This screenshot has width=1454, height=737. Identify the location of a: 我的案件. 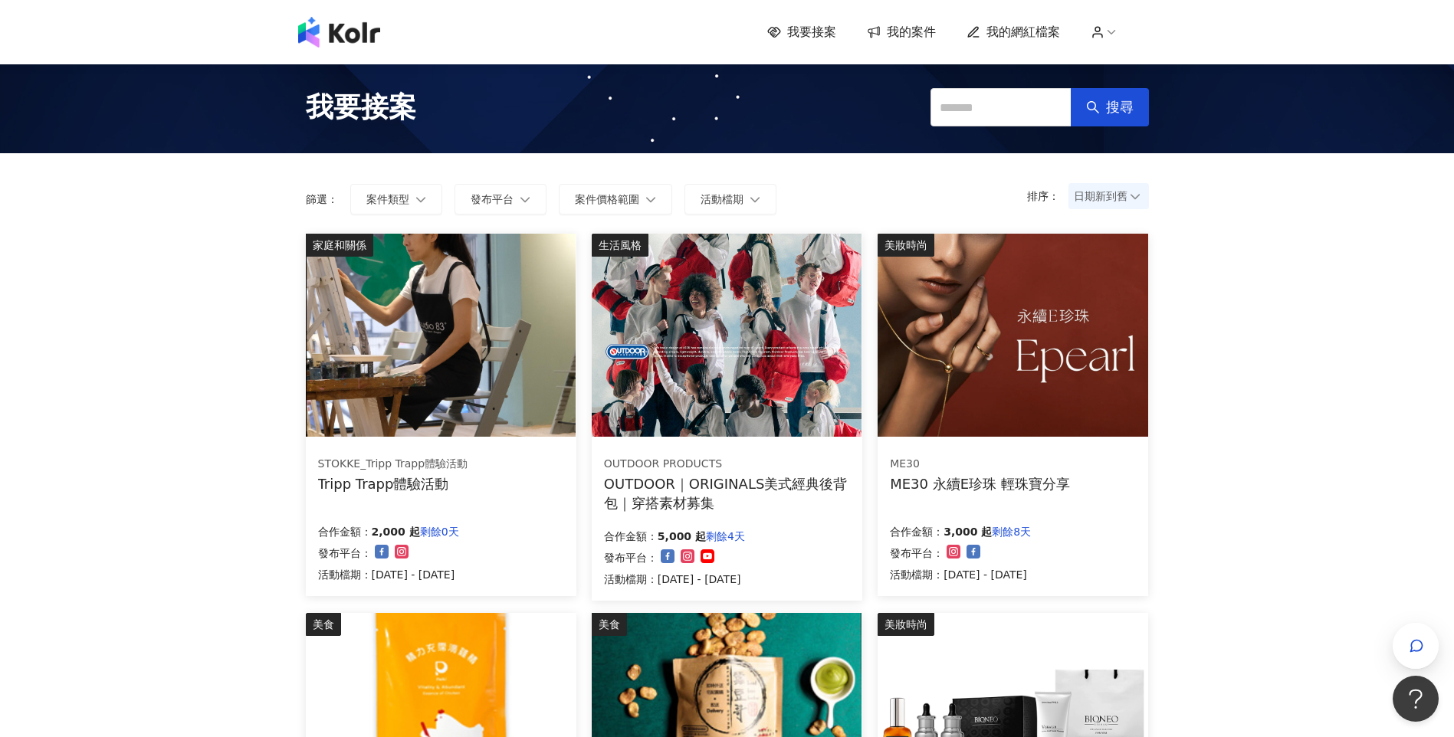
(901, 32).